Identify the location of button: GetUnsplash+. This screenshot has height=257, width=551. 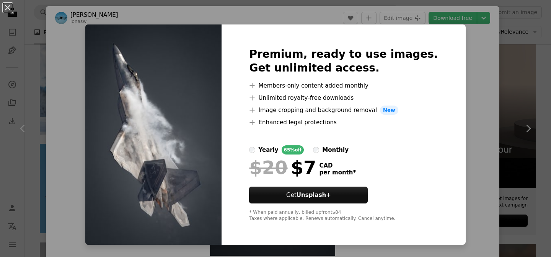
(308, 195).